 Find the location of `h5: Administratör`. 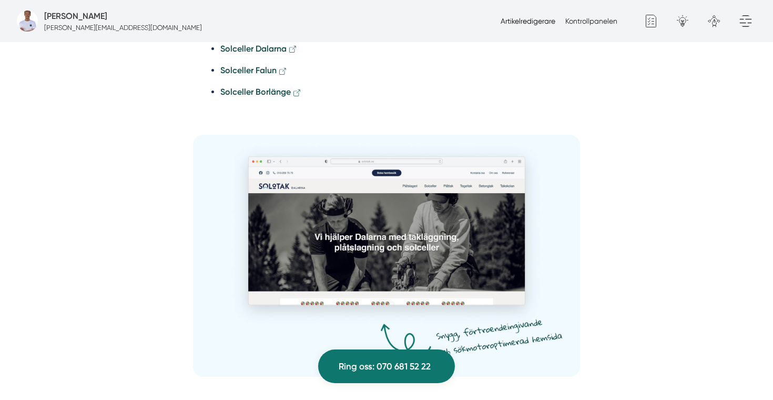

h5: Administratör is located at coordinates (76, 16).